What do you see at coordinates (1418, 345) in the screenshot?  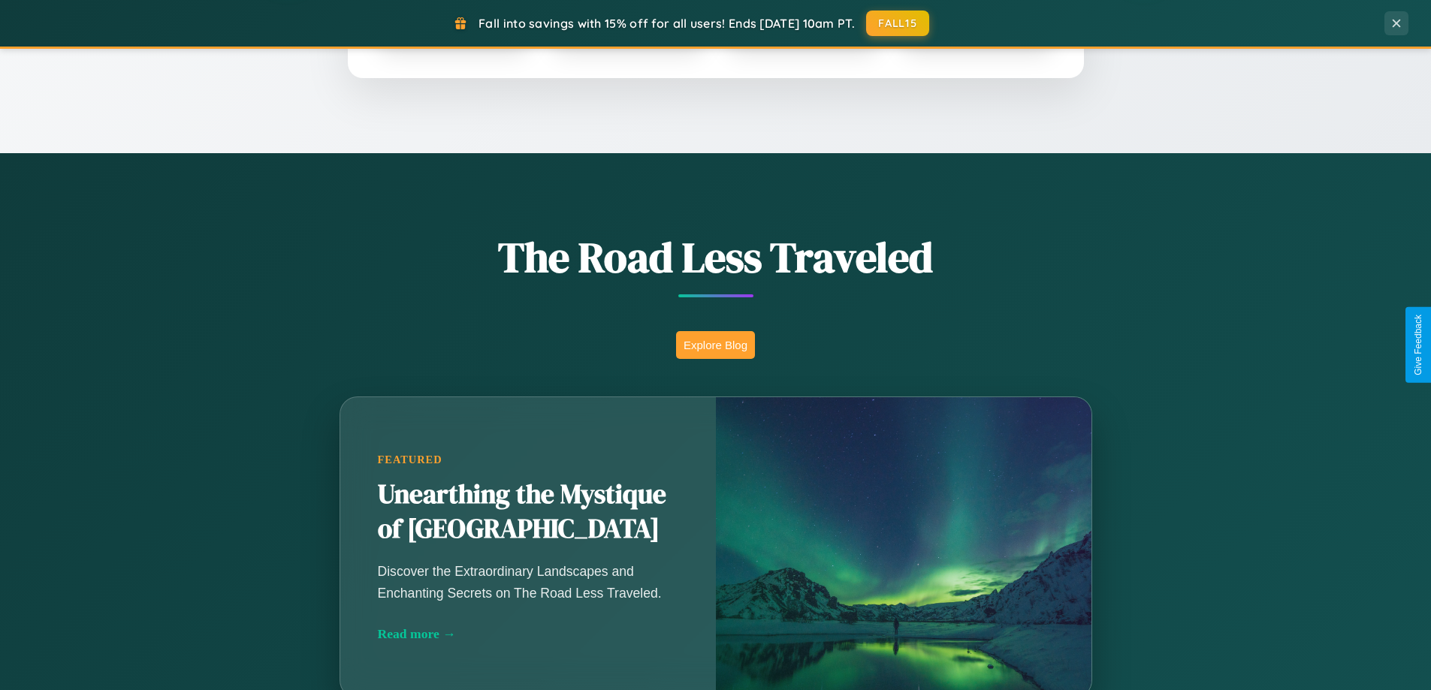 I see `div: Give Feedback` at bounding box center [1418, 345].